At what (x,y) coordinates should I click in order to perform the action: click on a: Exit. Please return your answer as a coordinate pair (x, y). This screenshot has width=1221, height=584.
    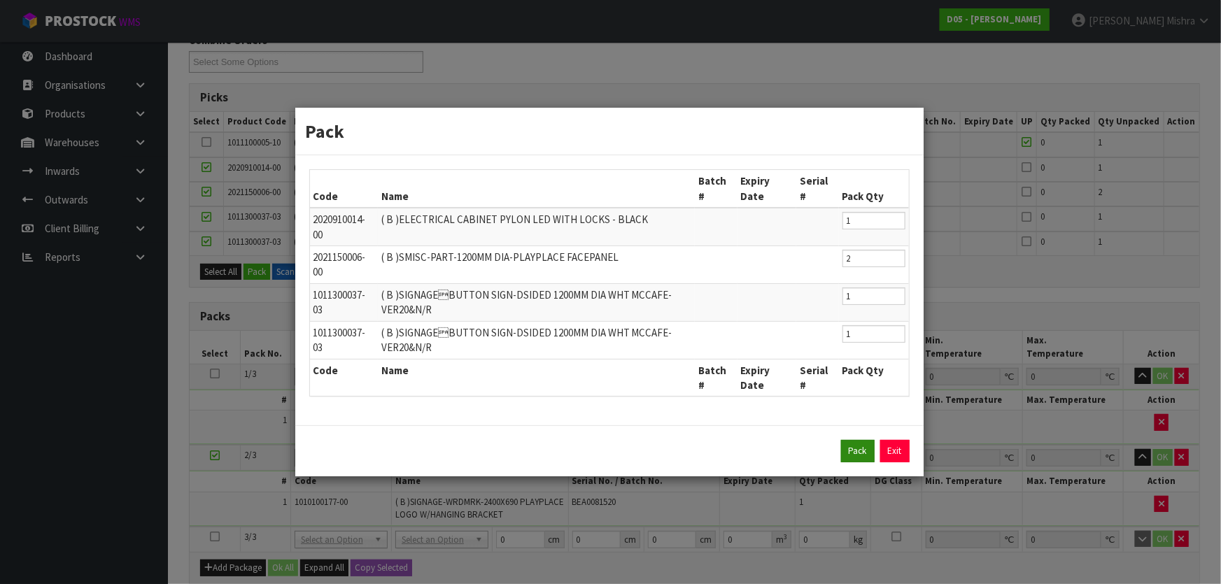
    Looking at the image, I should click on (895, 451).